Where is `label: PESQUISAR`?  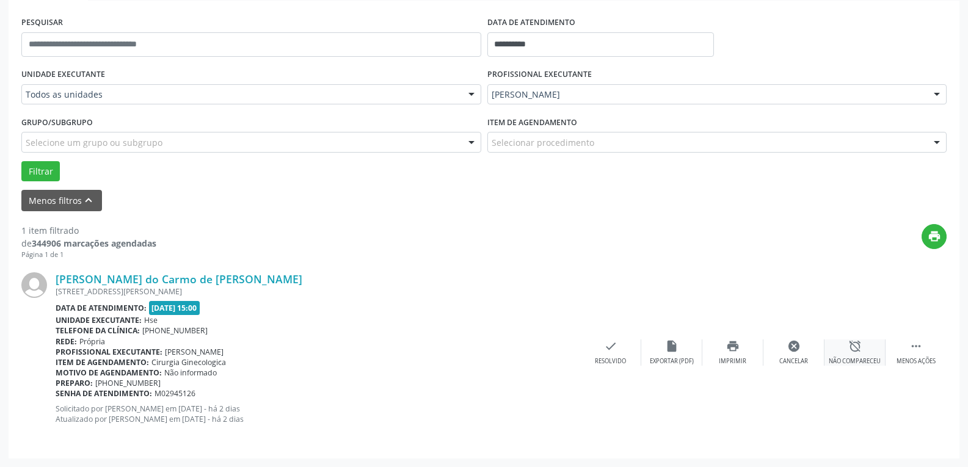 label: PESQUISAR is located at coordinates (42, 23).